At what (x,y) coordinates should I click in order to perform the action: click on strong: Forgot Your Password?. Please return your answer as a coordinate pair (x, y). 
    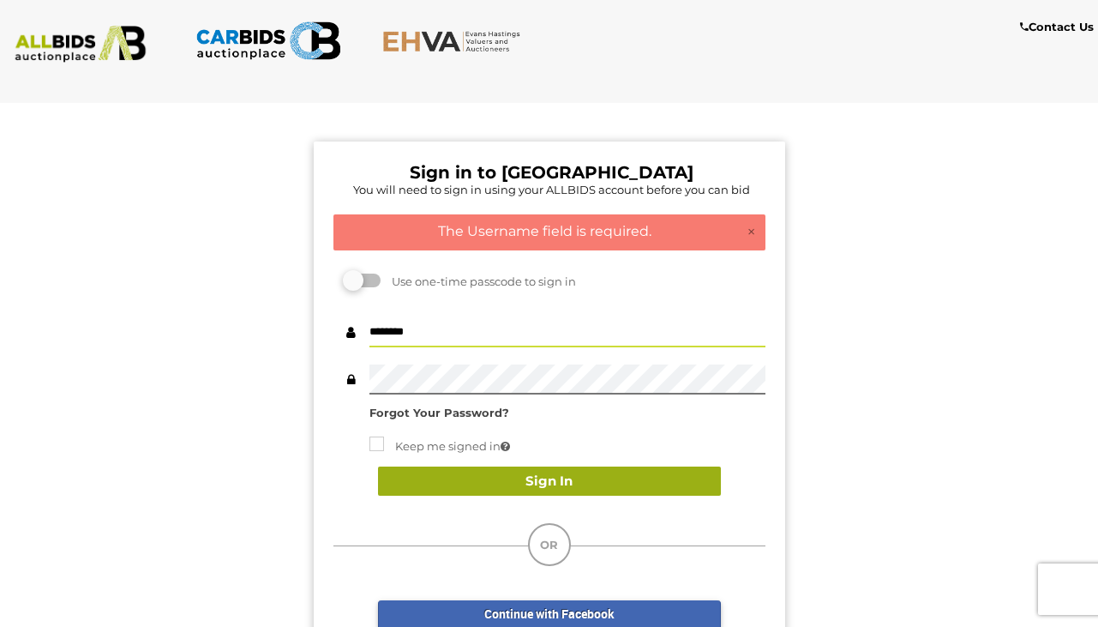
    Looking at the image, I should click on (439, 412).